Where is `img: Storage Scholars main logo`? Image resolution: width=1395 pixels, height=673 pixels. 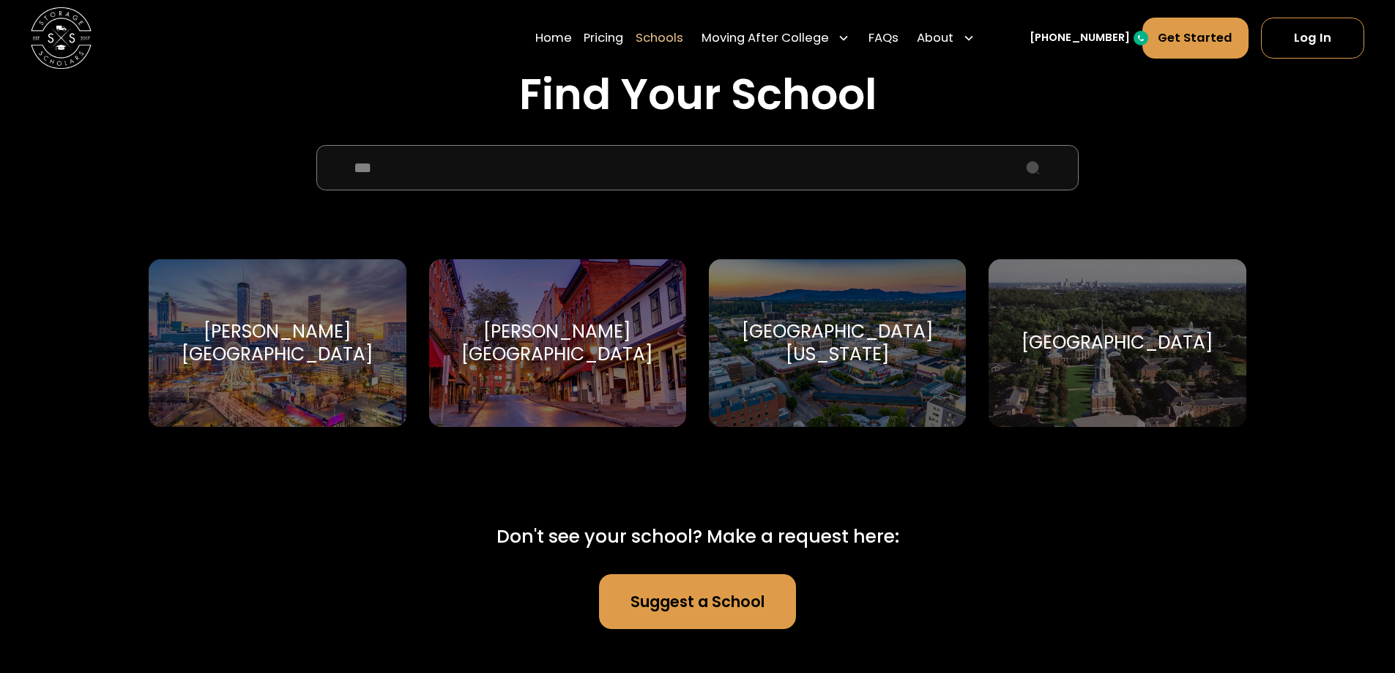
img: Storage Scholars main logo is located at coordinates (61, 37).